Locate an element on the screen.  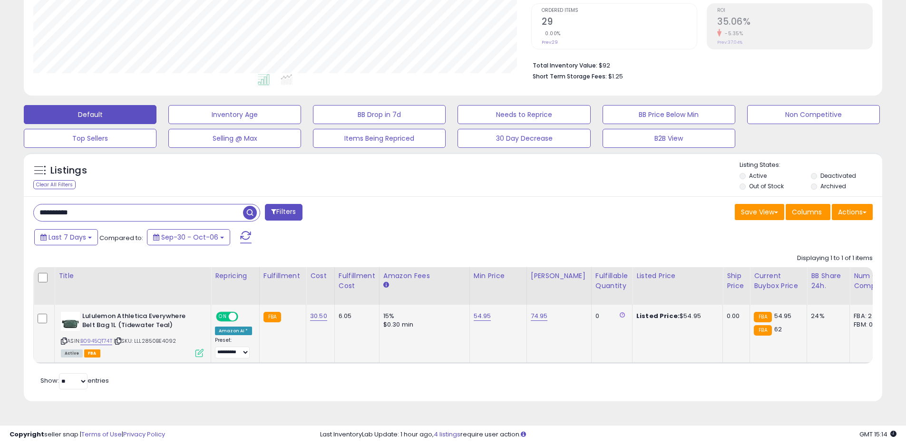
a: Terms of Use is located at coordinates (101, 434).